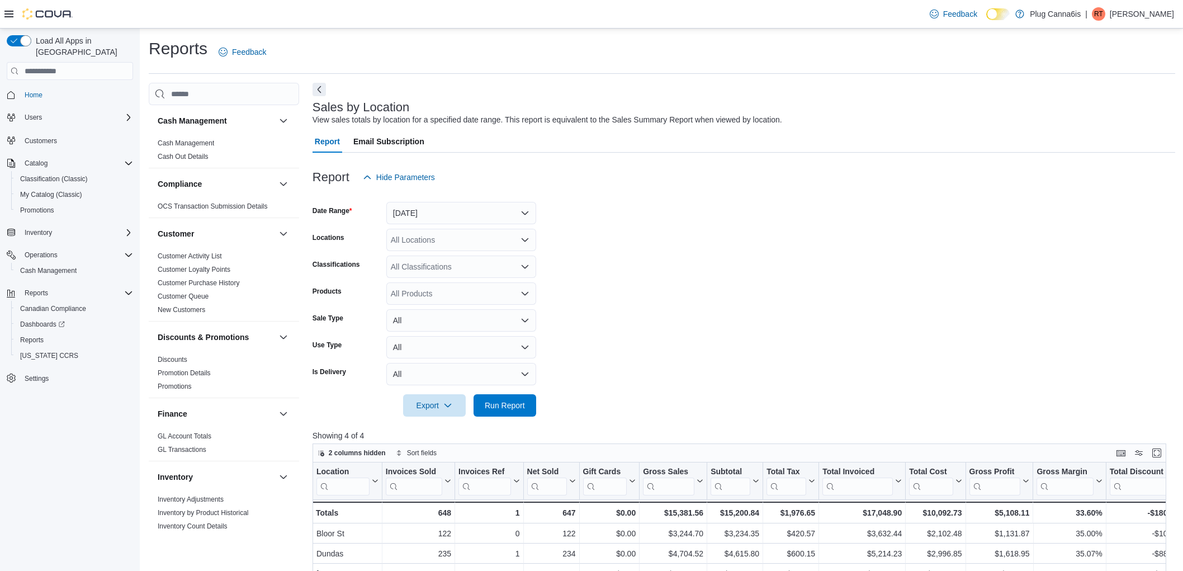 This screenshot has width=1183, height=571. I want to click on span: Cash Out Details, so click(183, 157).